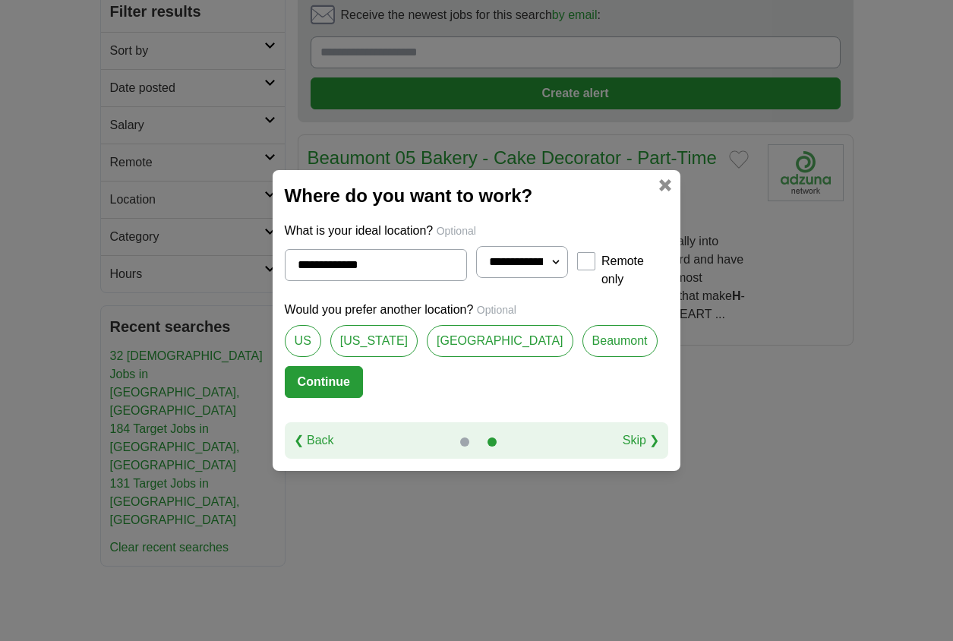 This screenshot has height=641, width=953. Describe the element at coordinates (303, 341) in the screenshot. I see `a: US` at that location.